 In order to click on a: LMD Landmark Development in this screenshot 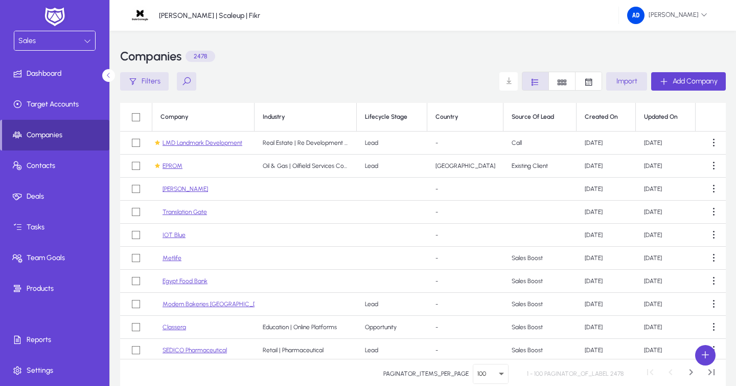, I will do `click(202, 143)`.